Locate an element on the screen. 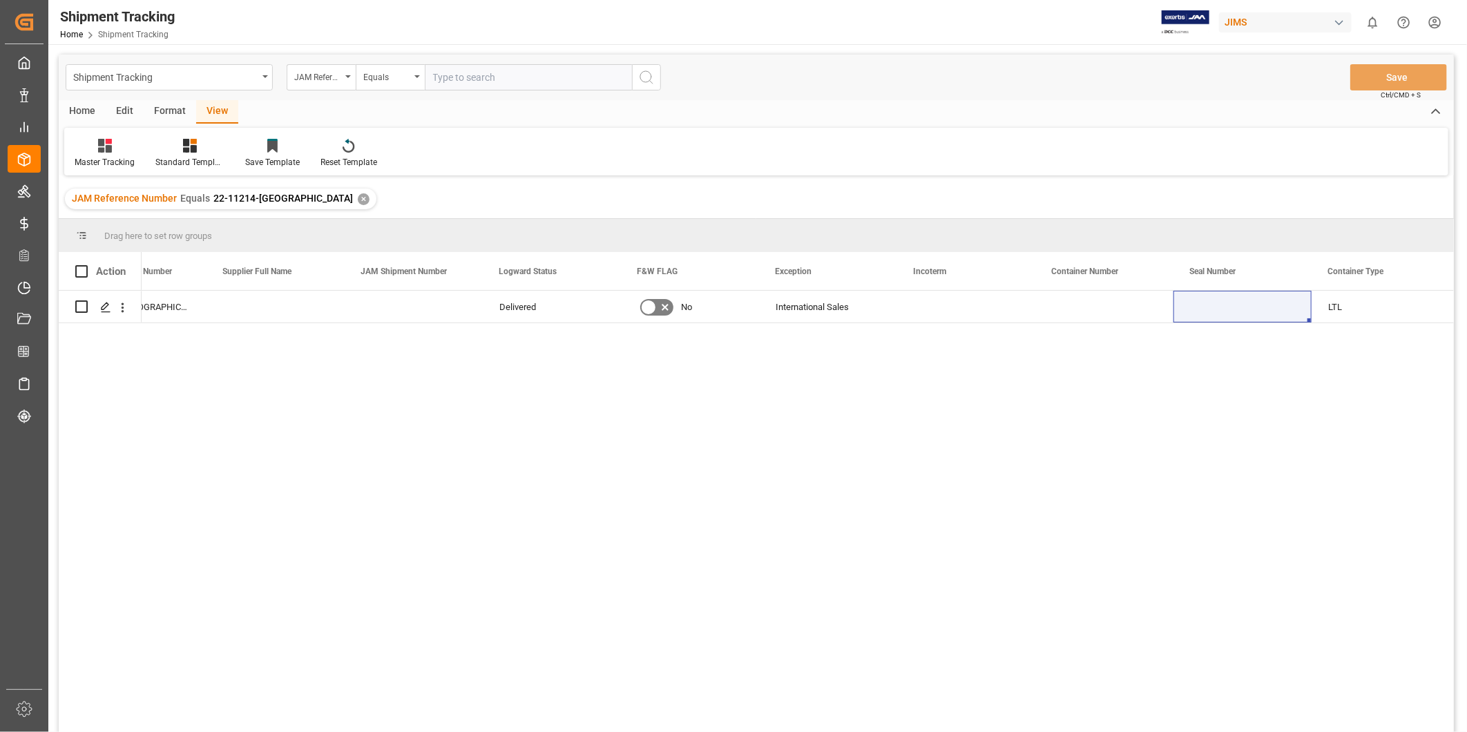 The height and width of the screenshot is (732, 1467). a: Home is located at coordinates (71, 35).